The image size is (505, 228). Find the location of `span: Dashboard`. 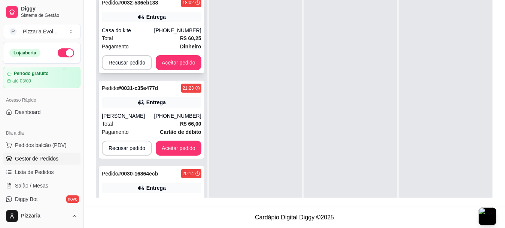

span: Dashboard is located at coordinates (28, 112).